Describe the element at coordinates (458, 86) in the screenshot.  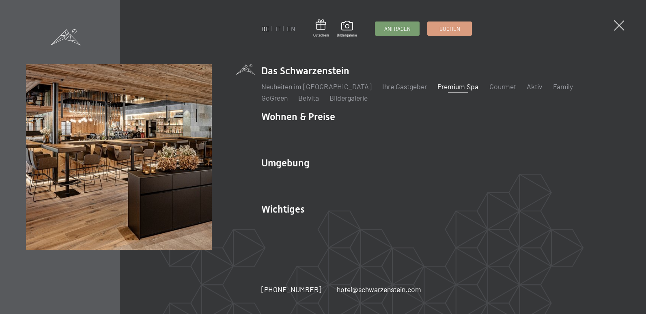
I see `a: Premium Spa` at that location.